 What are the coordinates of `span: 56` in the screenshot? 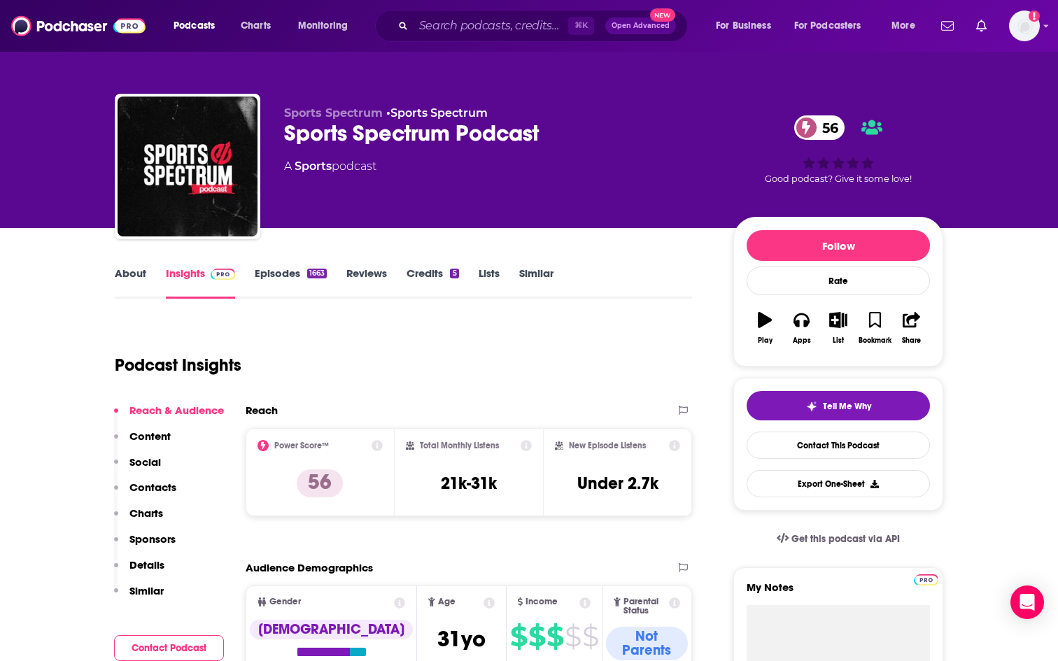 It's located at (826, 127).